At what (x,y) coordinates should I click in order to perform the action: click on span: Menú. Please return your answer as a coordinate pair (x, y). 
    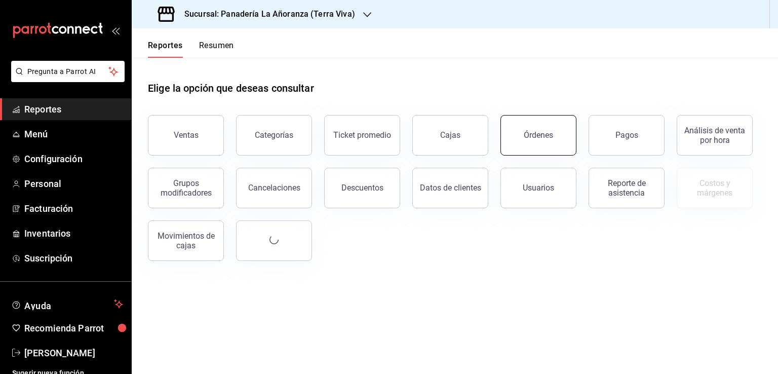
    Looking at the image, I should click on (73, 134).